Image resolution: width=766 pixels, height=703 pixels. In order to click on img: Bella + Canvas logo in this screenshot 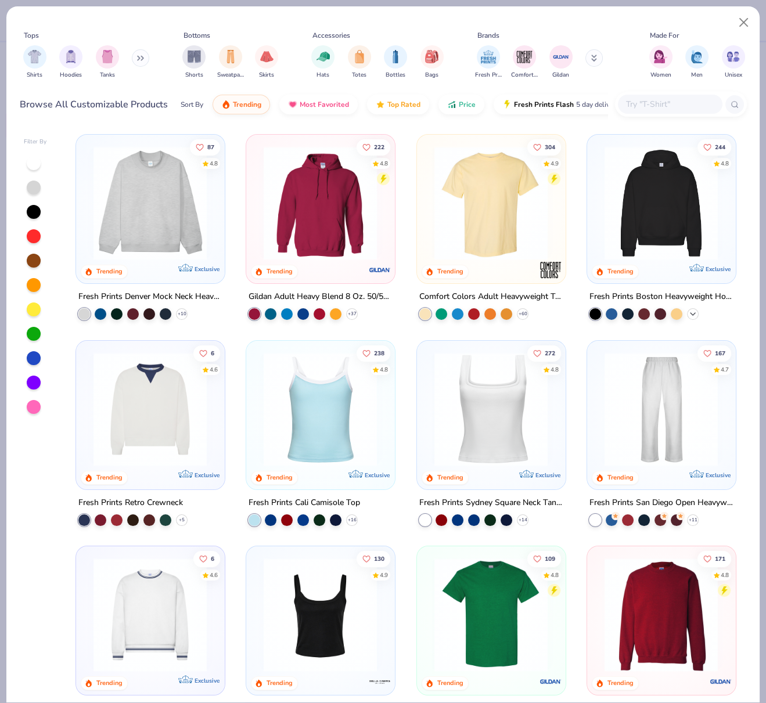, I will do `click(380, 681)`.